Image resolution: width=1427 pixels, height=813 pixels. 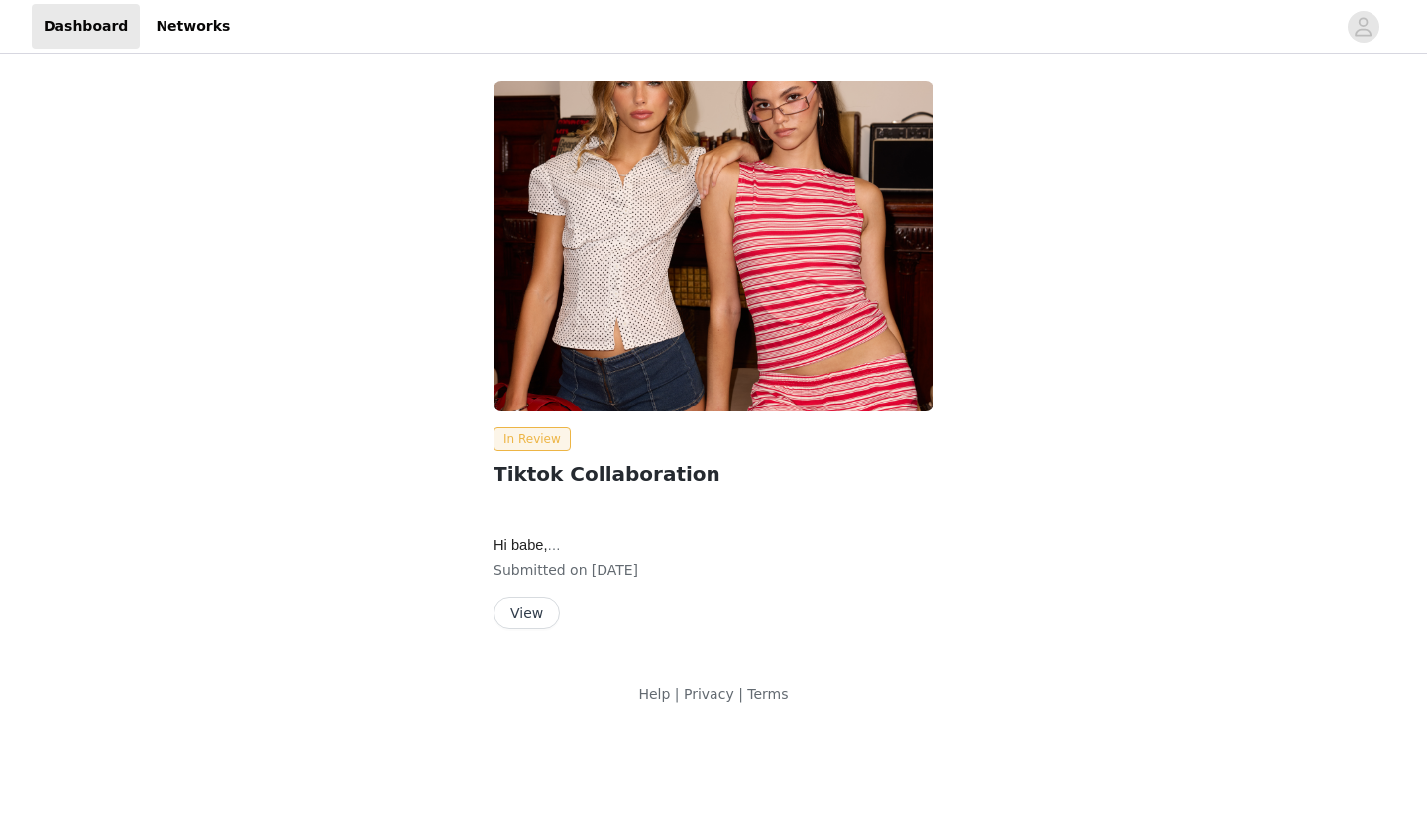 I want to click on a: Networks, so click(x=192, y=26).